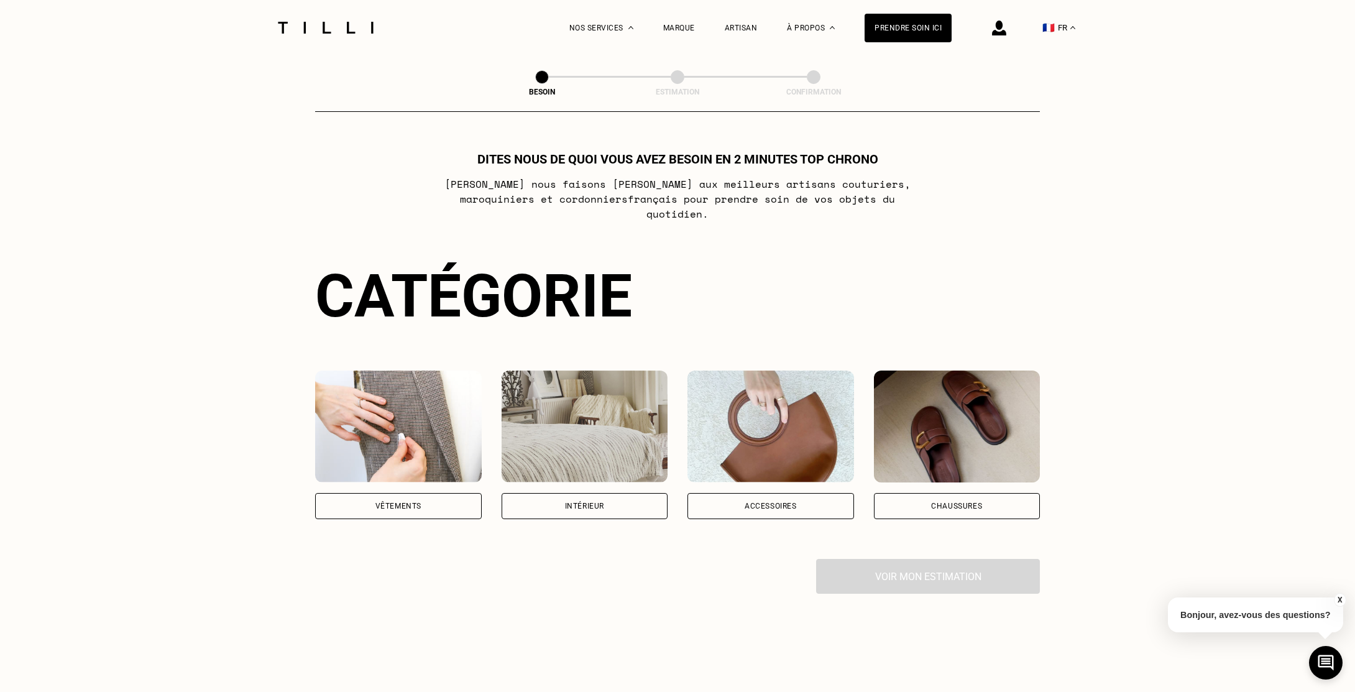 The image size is (1355, 692). What do you see at coordinates (398, 426) in the screenshot?
I see `img: Vêtements` at bounding box center [398, 426].